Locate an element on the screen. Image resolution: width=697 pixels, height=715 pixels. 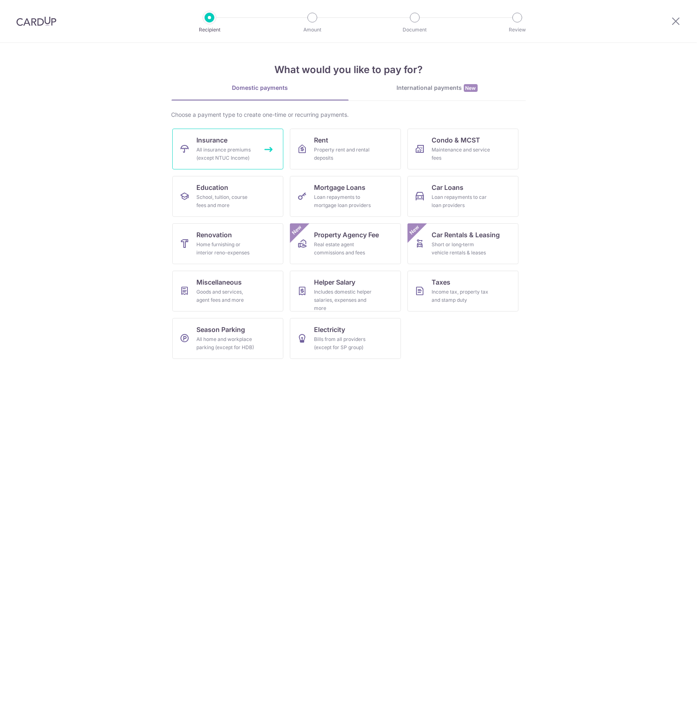
span: Insurance is located at coordinates (212, 140).